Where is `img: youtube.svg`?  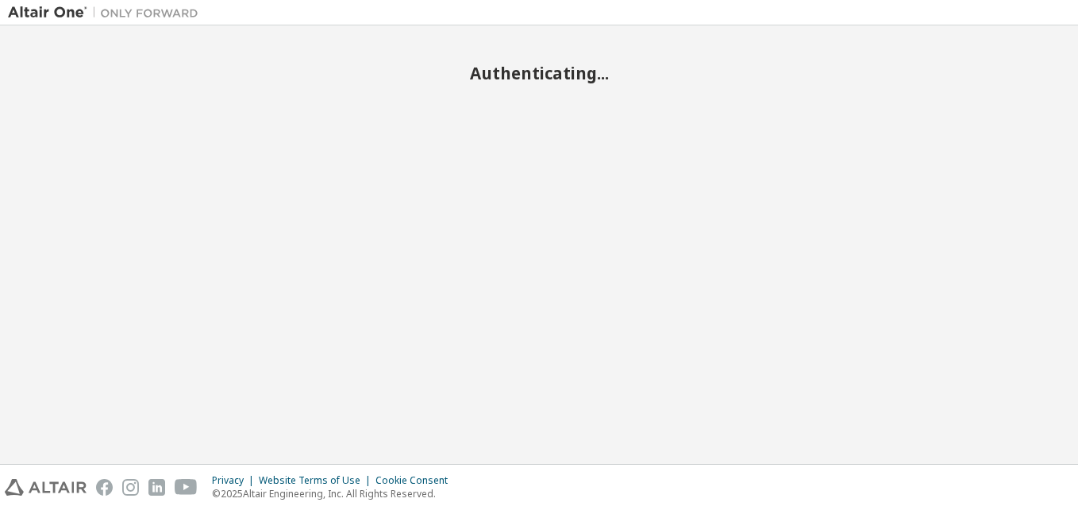
img: youtube.svg is located at coordinates (186, 487).